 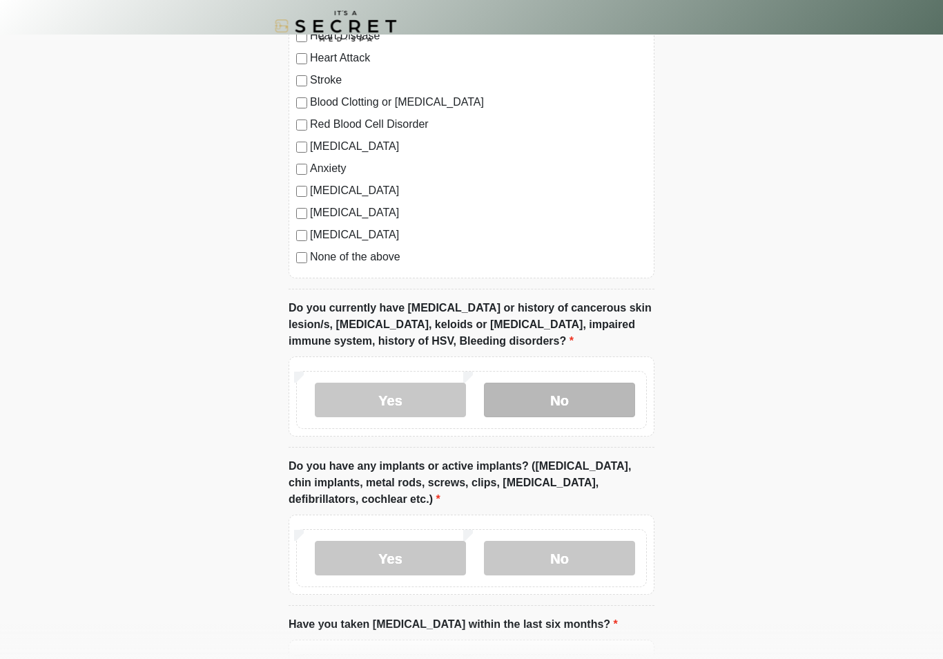 What do you see at coordinates (479, 58) in the screenshot?
I see `label: Heart Attack` at bounding box center [479, 58].